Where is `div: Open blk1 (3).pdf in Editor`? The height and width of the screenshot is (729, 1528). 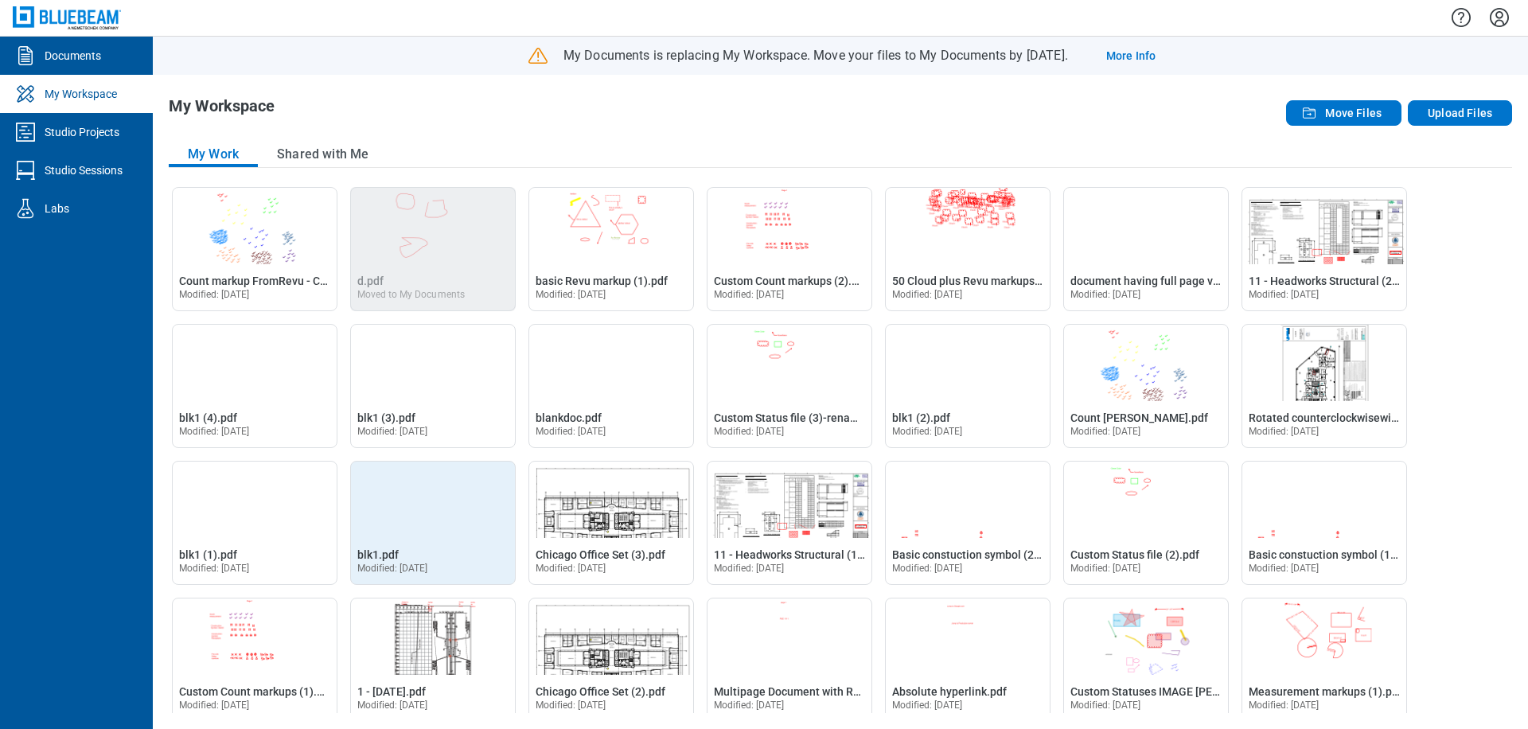
div: Open blk1 (3).pdf in Editor is located at coordinates (433, 386).